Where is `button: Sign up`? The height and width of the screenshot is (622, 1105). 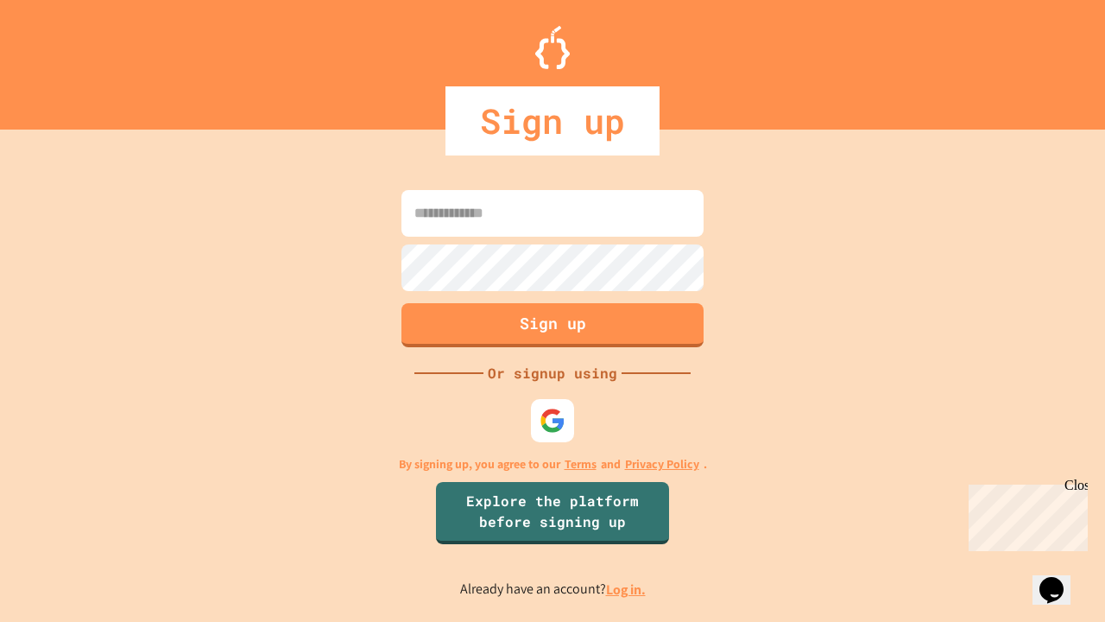
button: Sign up is located at coordinates (553, 325).